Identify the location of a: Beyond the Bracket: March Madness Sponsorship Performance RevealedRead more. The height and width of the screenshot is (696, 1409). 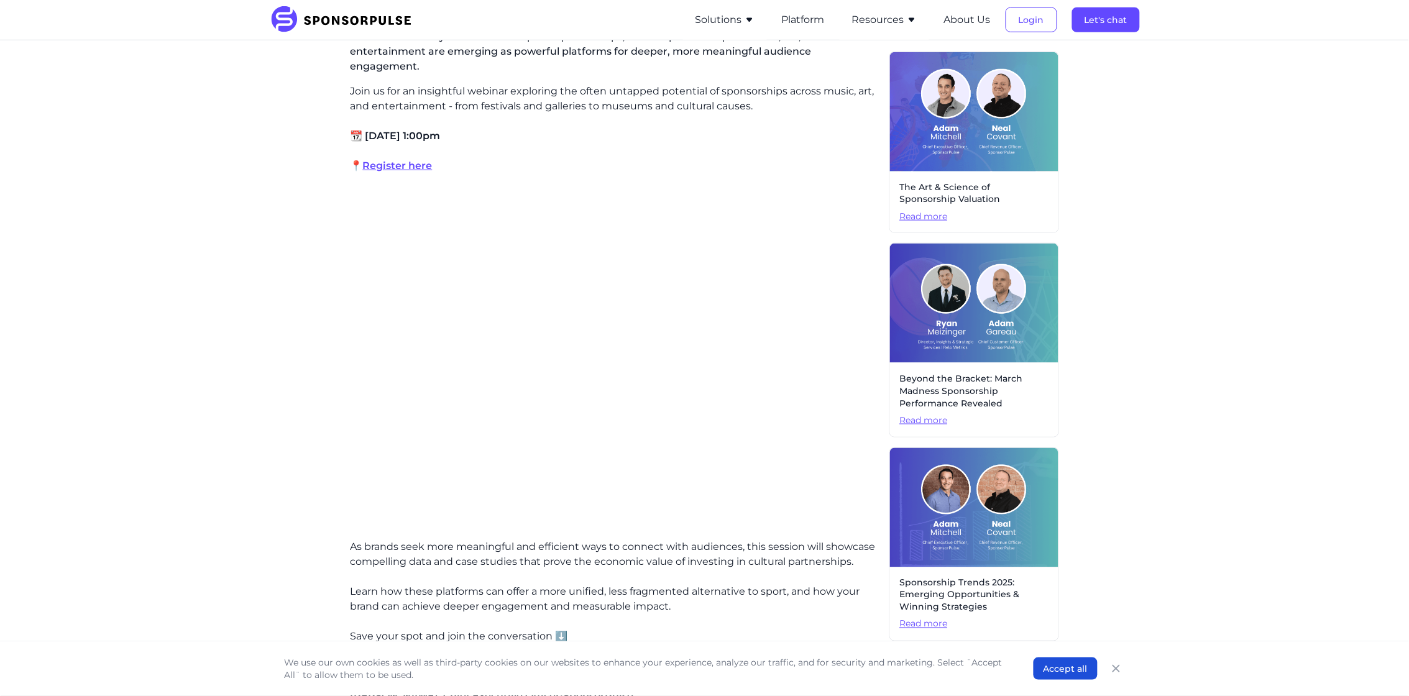
(974, 340).